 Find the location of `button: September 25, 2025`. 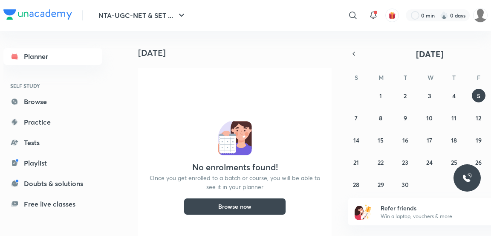

button: September 25, 2025 is located at coordinates (454, 162).